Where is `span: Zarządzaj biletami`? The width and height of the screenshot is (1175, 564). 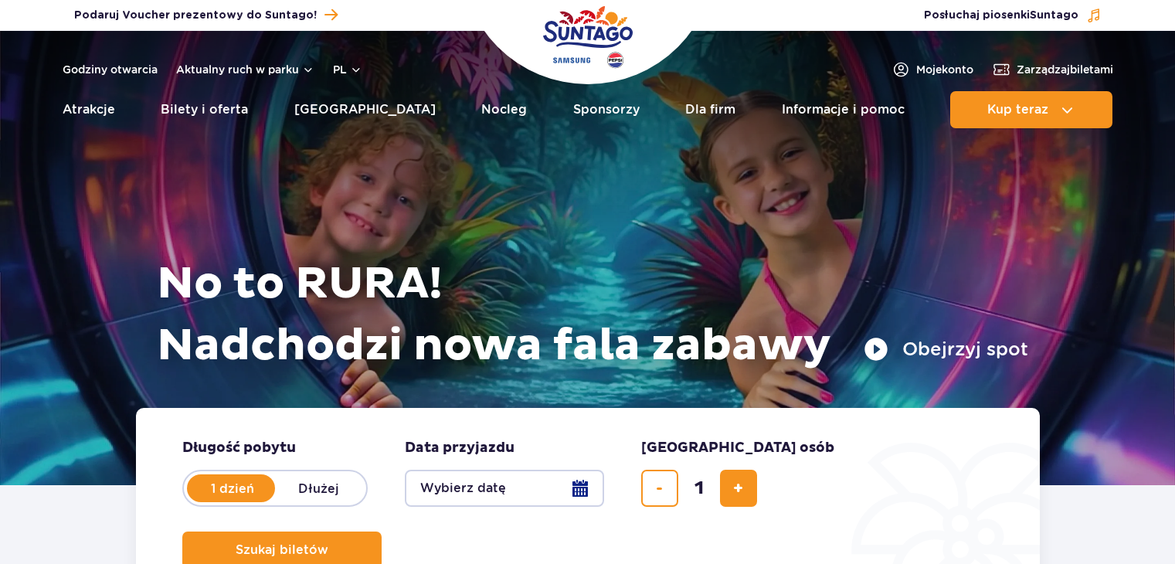 span: Zarządzaj biletami is located at coordinates (1064, 70).